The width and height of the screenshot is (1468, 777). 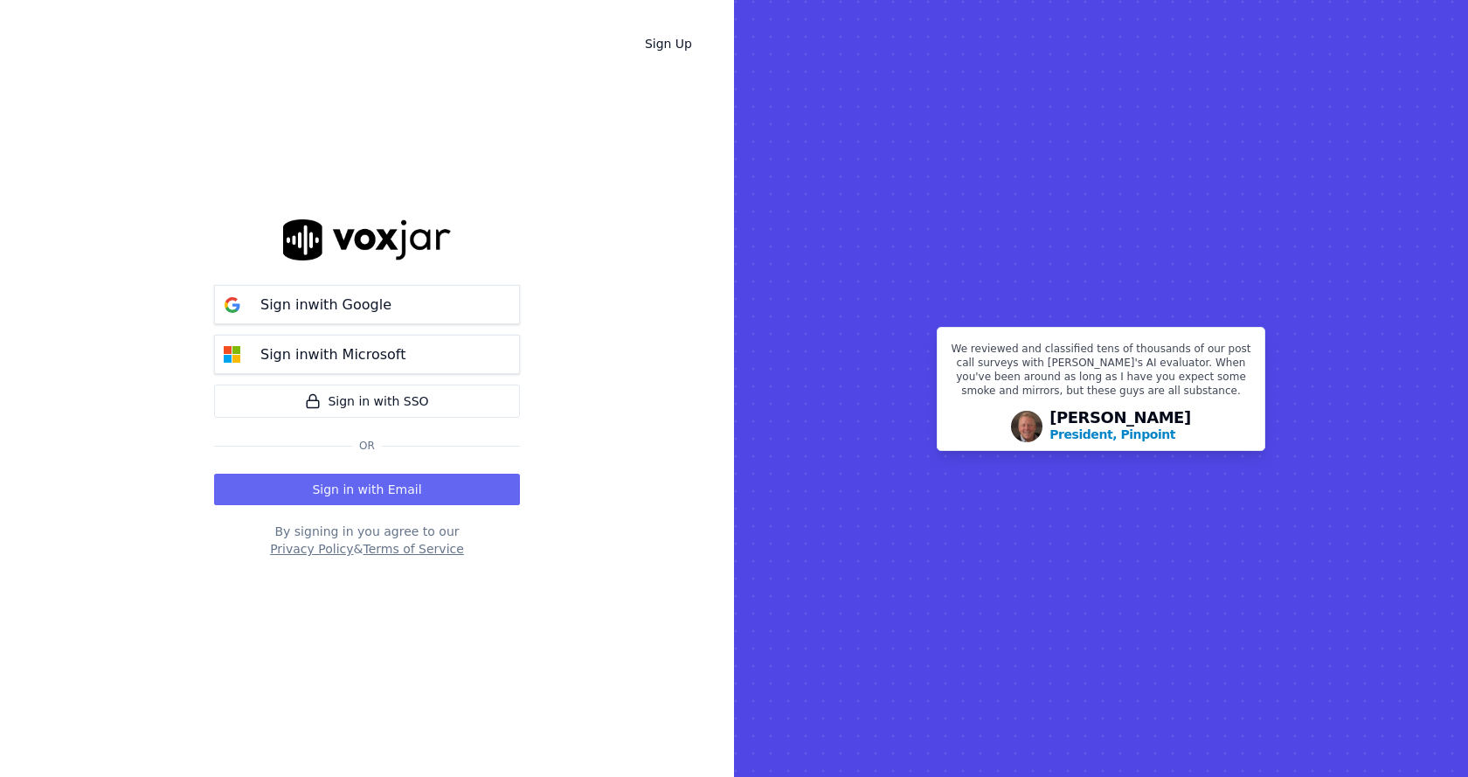 What do you see at coordinates (1112, 434) in the screenshot?
I see `p: President, Pinpoint` at bounding box center [1112, 434].